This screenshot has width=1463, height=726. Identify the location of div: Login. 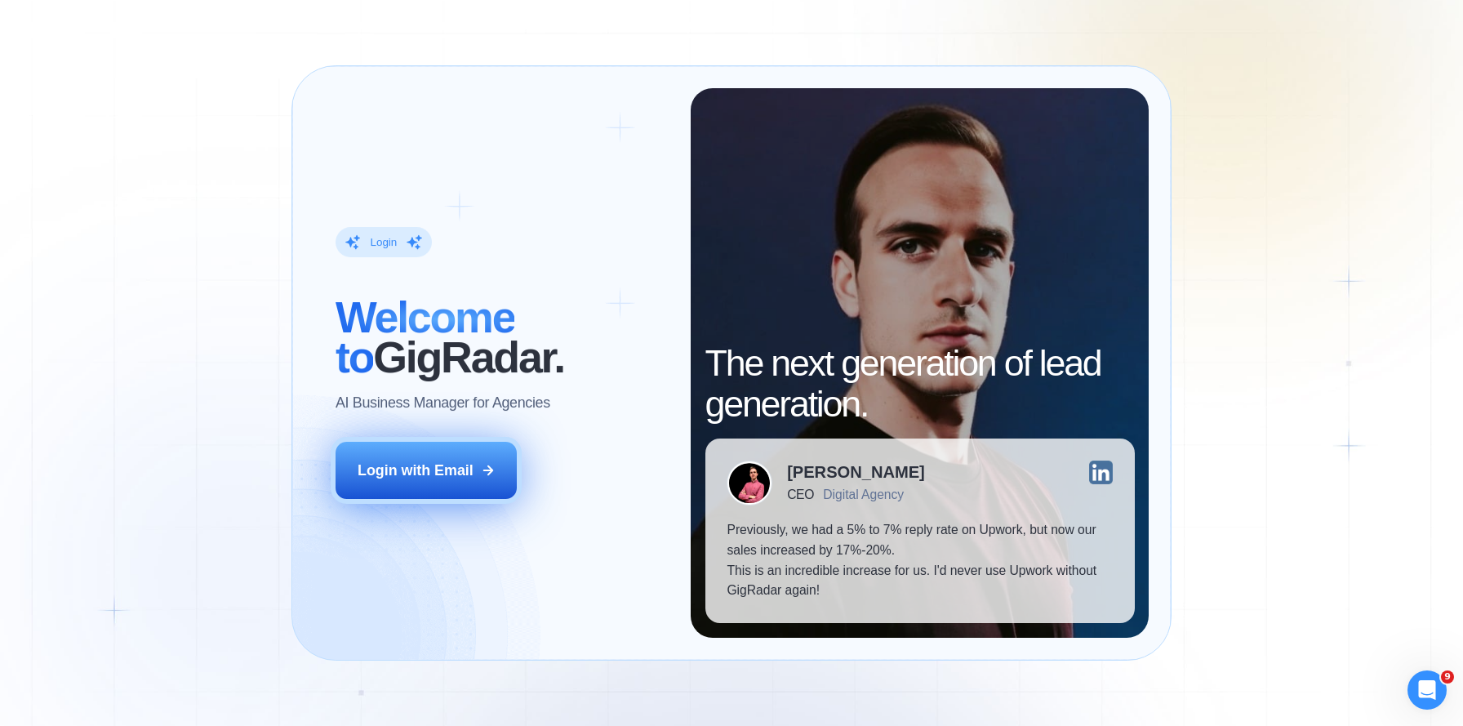
(384, 243).